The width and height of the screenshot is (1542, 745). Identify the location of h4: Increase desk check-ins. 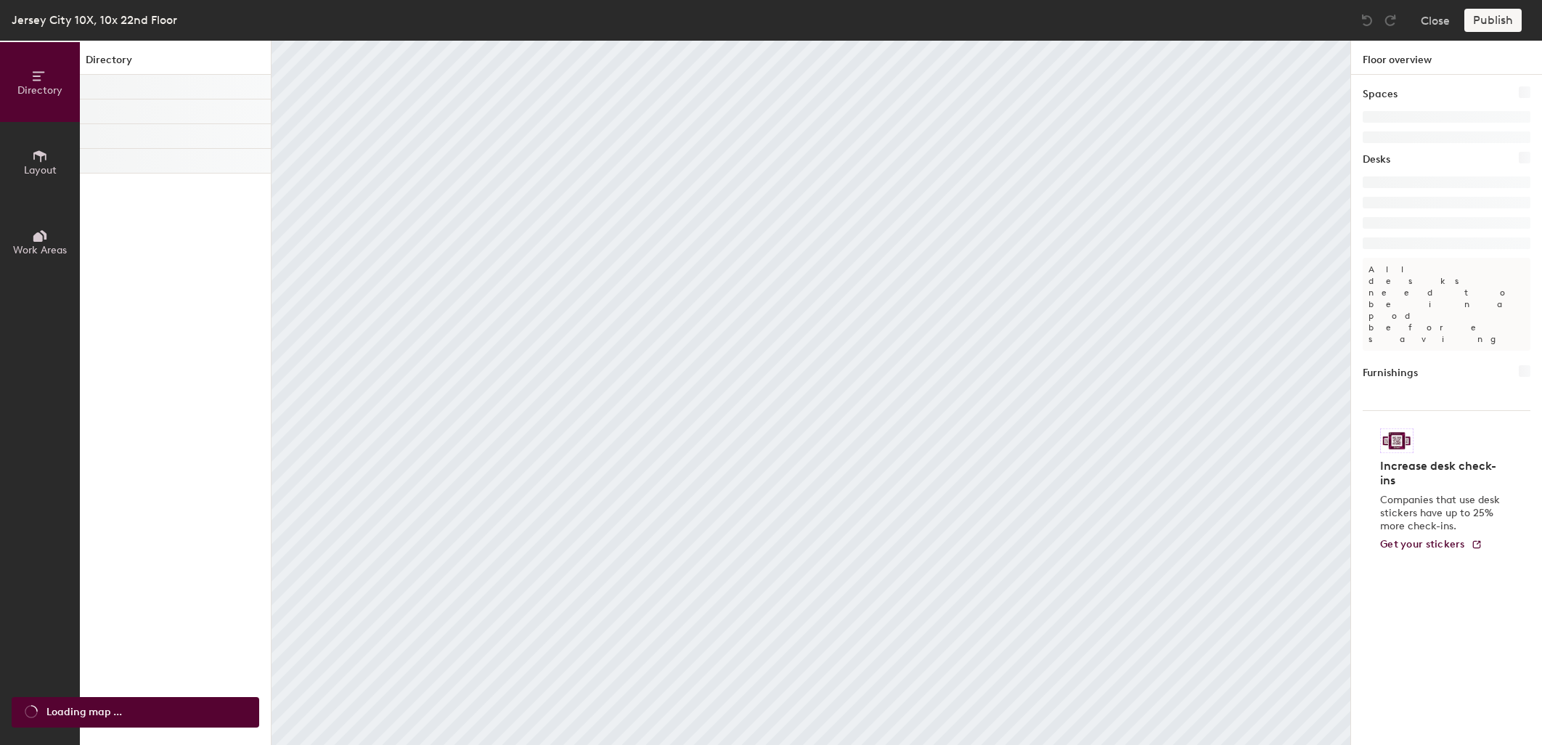
(1442, 473).